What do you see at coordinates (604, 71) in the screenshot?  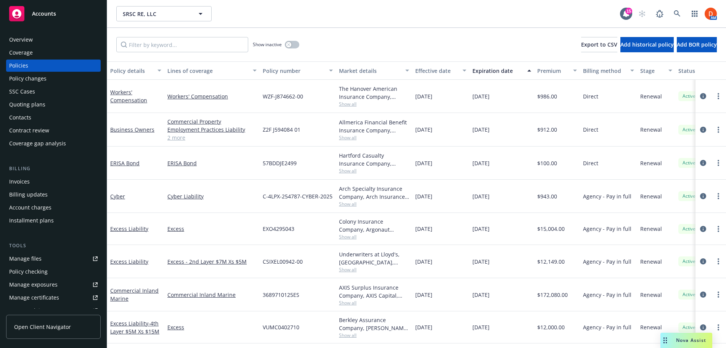 I see `div: Billing method` at bounding box center [604, 71].